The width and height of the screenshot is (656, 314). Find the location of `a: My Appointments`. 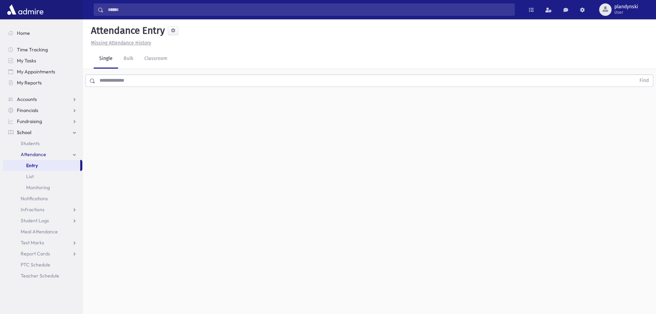

a: My Appointments is located at coordinates (42, 72).